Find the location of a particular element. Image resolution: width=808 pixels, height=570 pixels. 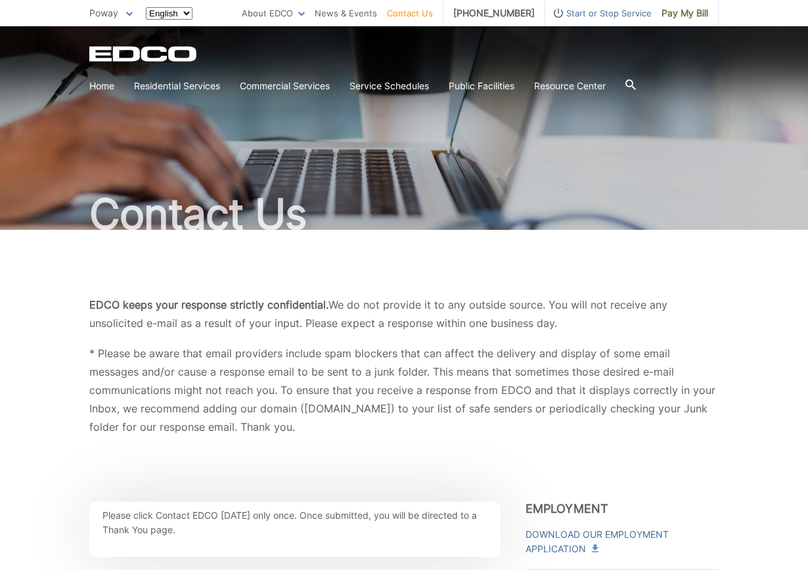

p: * Please be aware that email providers include spam blockers that can affect the delivery and dis... is located at coordinates (404, 390).